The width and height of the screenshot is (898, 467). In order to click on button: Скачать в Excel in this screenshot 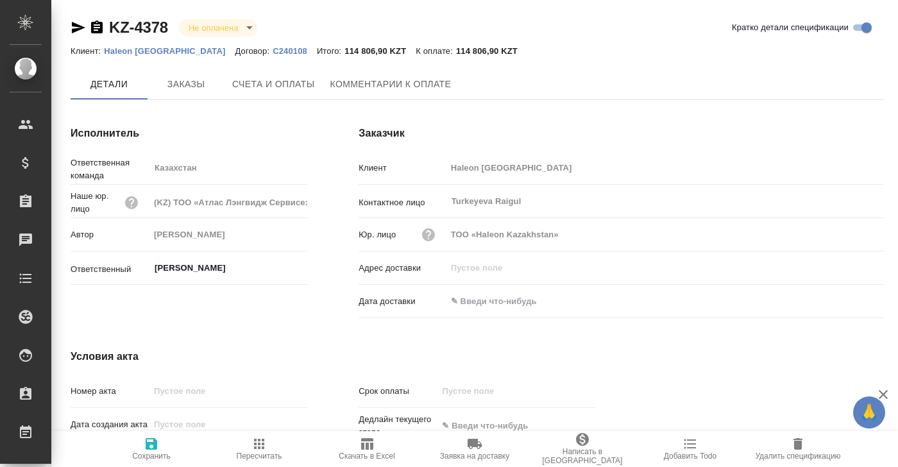, I will do `click(367, 449)`.